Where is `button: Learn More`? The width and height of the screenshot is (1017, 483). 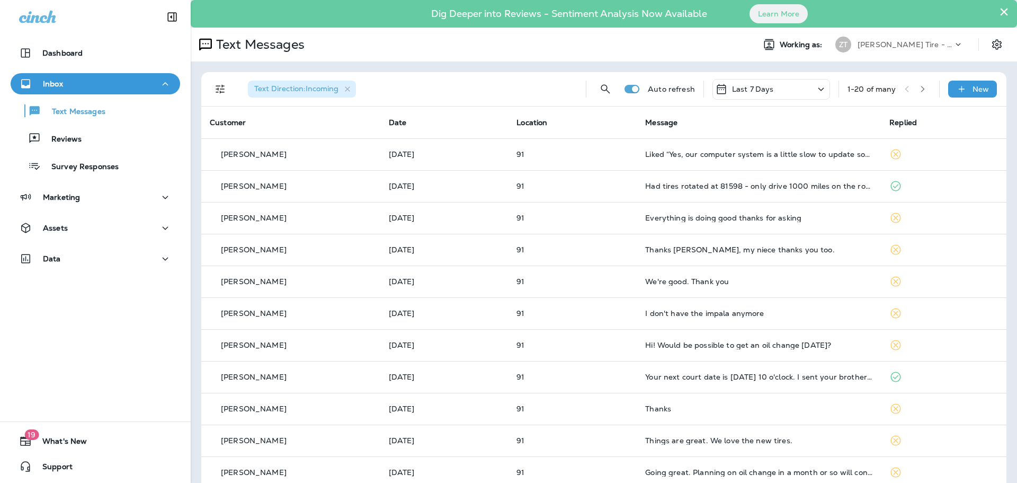
button: Learn More is located at coordinates (779, 14).